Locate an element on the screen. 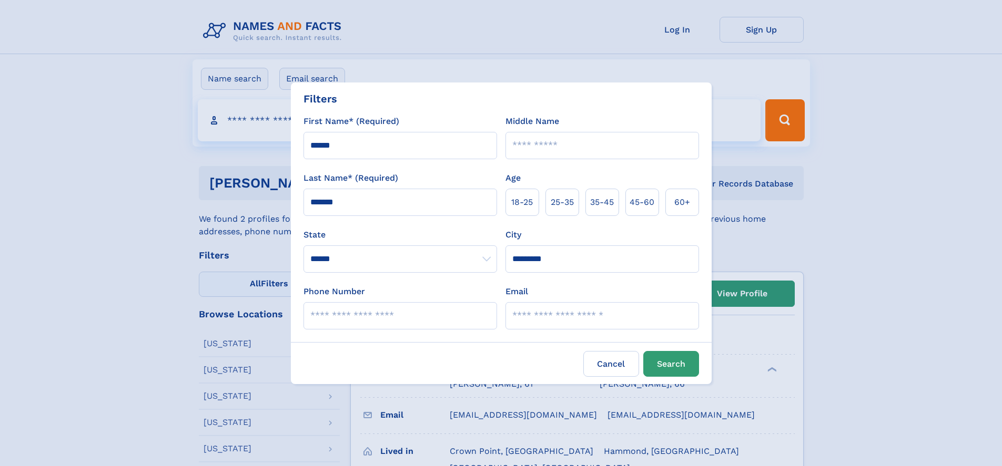  label: First Name* (Required) is located at coordinates (351, 121).